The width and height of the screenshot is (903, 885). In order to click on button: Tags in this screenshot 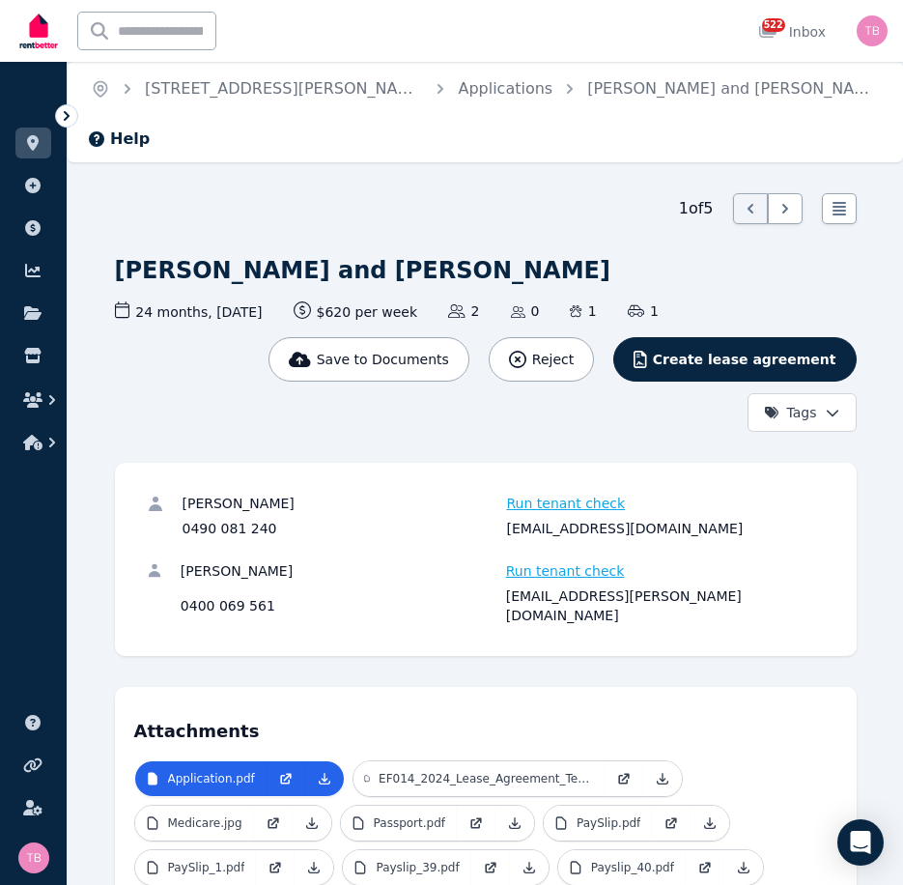, I will do `click(802, 412)`.